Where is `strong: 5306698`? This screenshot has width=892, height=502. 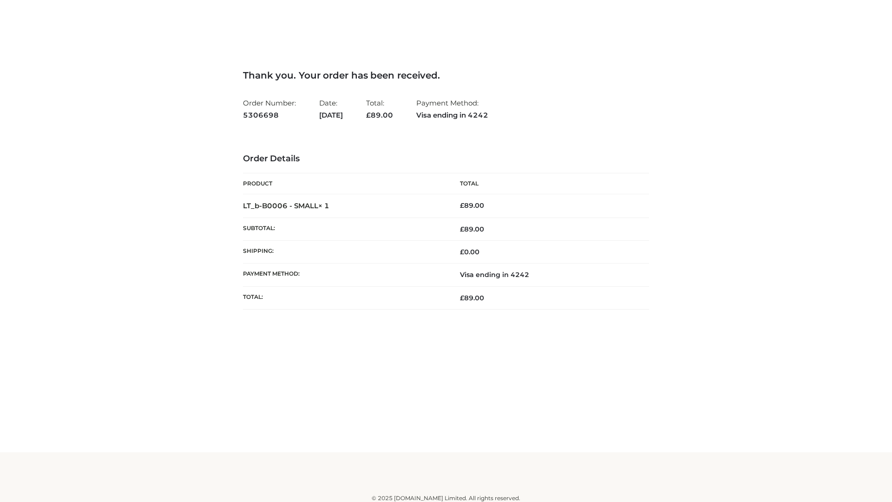
strong: 5306698 is located at coordinates (269, 115).